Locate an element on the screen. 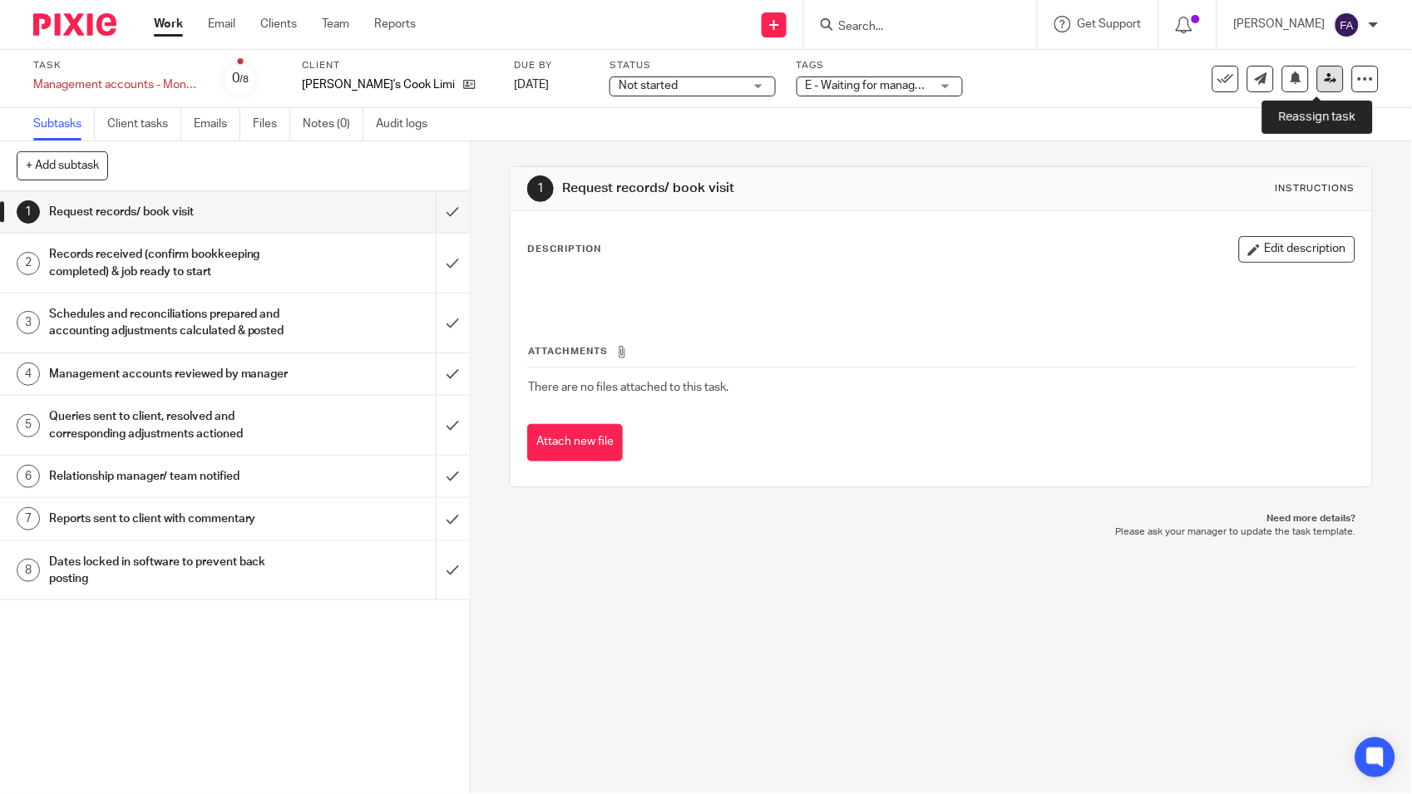 The image size is (1412, 794). label: Task is located at coordinates (116, 66).